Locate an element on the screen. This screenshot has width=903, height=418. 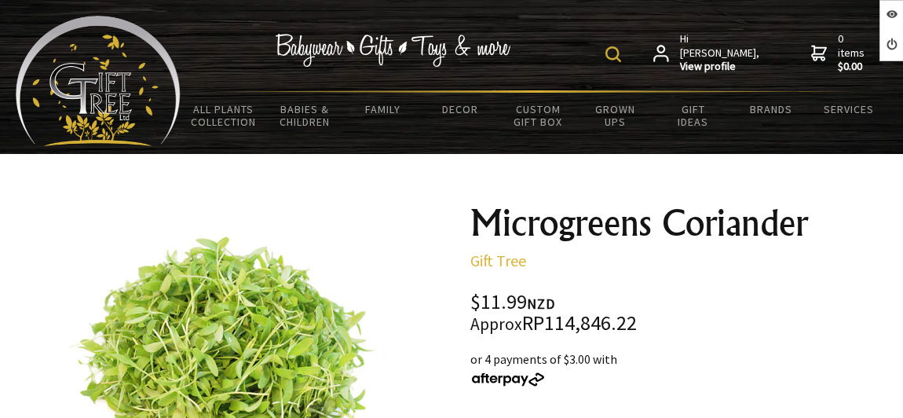
a: Custom Gift Box is located at coordinates (538, 115).